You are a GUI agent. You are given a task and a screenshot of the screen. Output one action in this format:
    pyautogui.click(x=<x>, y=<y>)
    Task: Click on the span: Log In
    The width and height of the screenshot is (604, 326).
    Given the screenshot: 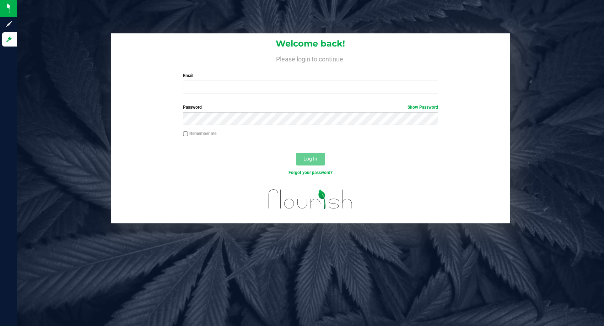 What is the action you would take?
    pyautogui.click(x=310, y=159)
    